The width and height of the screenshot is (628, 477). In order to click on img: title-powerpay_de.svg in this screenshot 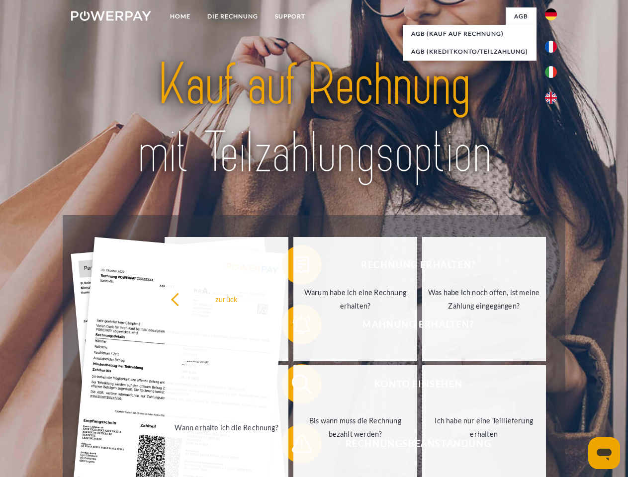, I will do `click(314, 119)`.